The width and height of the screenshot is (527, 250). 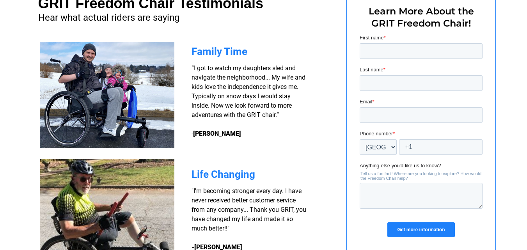 I want to click on span: Life Changing, so click(x=223, y=174).